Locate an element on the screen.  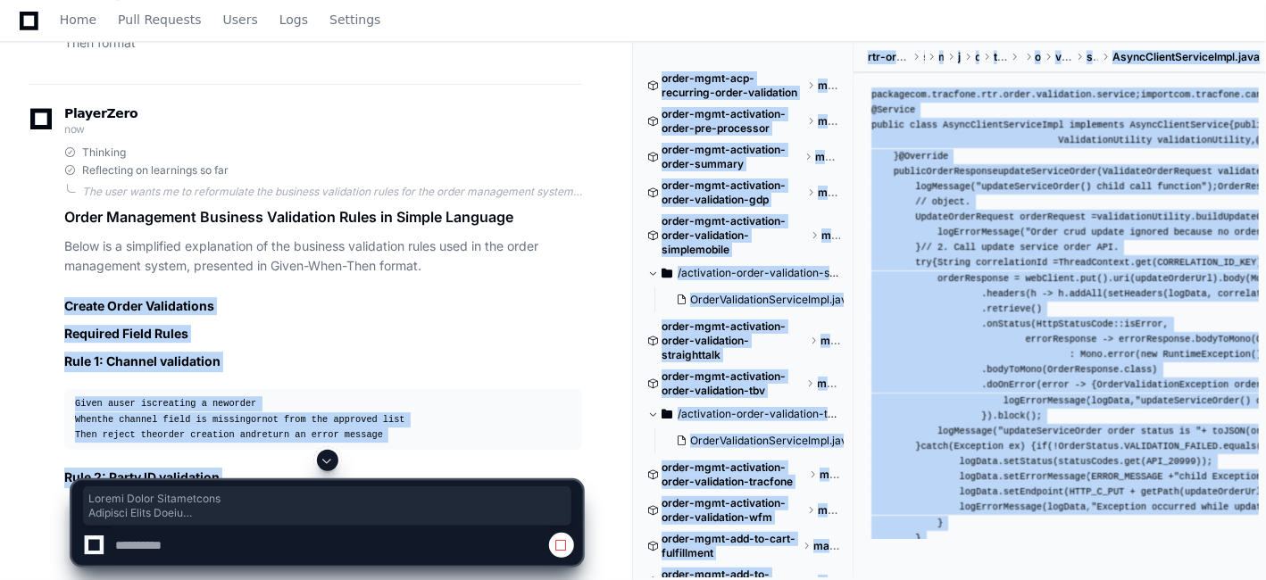
span: implements is located at coordinates (1097, 125).